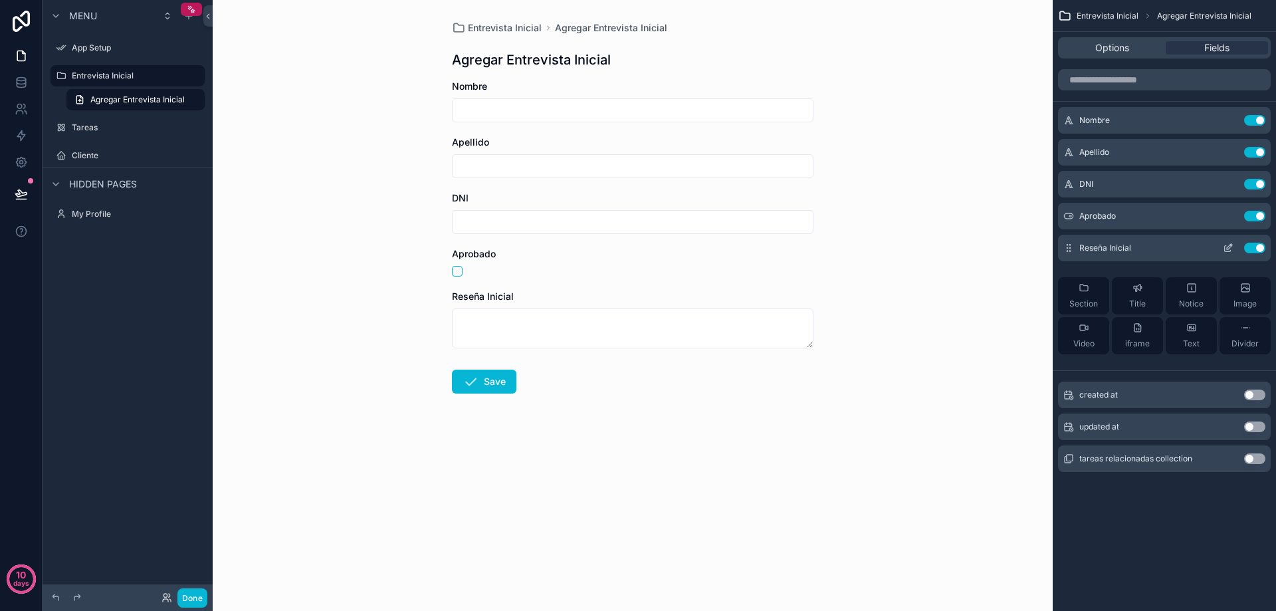  Describe the element at coordinates (1137, 344) in the screenshot. I see `span: iframe` at that location.